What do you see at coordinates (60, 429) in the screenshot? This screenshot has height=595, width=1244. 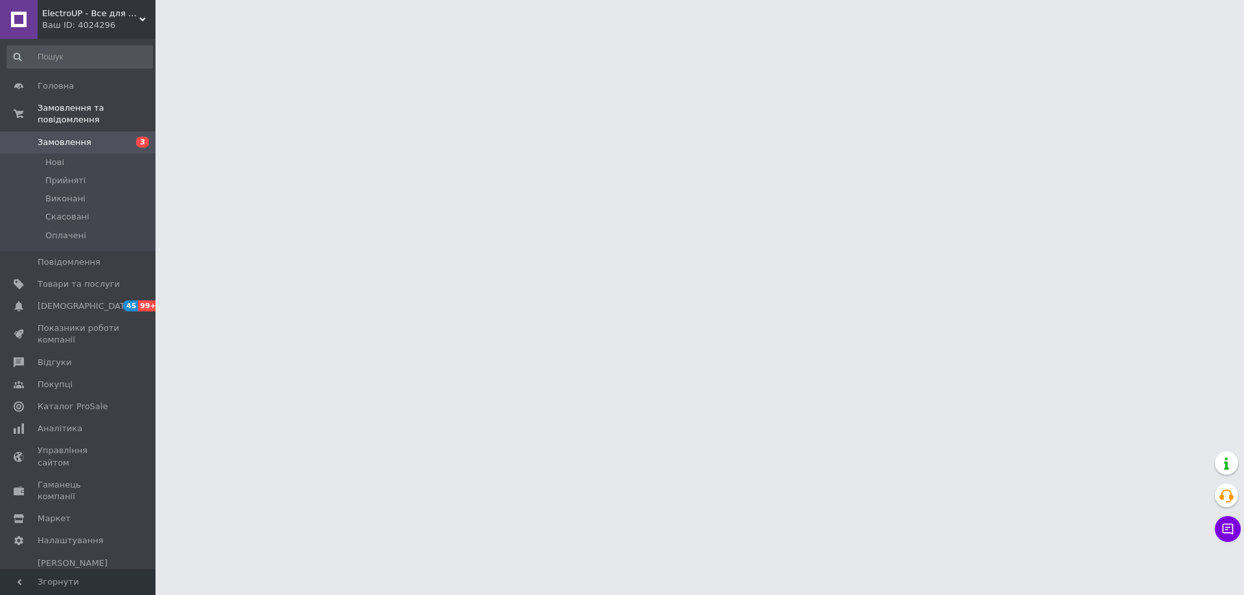 I see `span: Аналітика` at bounding box center [60, 429].